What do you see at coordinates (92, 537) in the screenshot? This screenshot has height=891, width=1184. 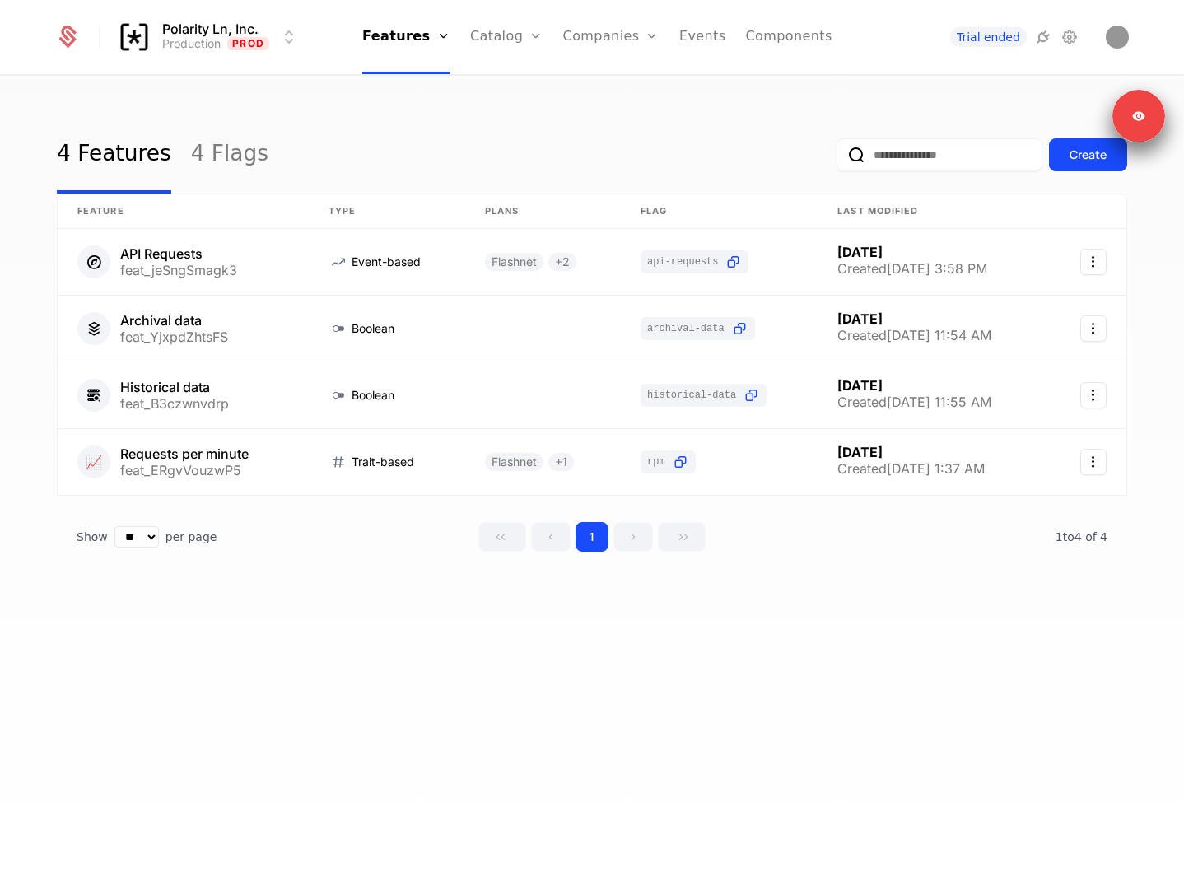 I see `span: Show` at bounding box center [92, 537].